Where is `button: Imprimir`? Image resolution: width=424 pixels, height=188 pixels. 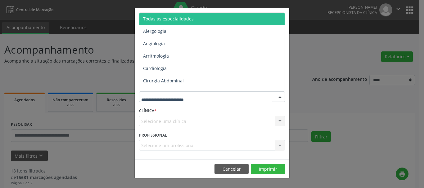 button: Imprimir is located at coordinates (268, 169).